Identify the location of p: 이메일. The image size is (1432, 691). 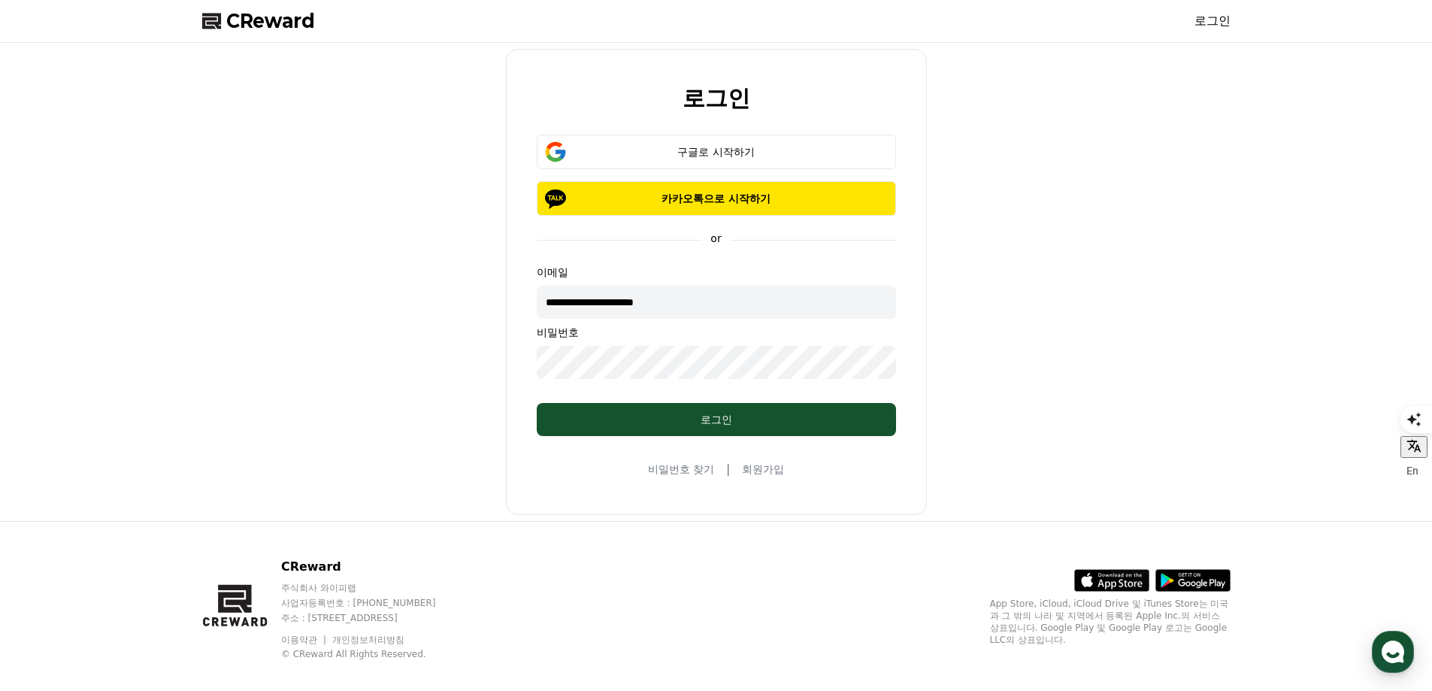
(717, 272).